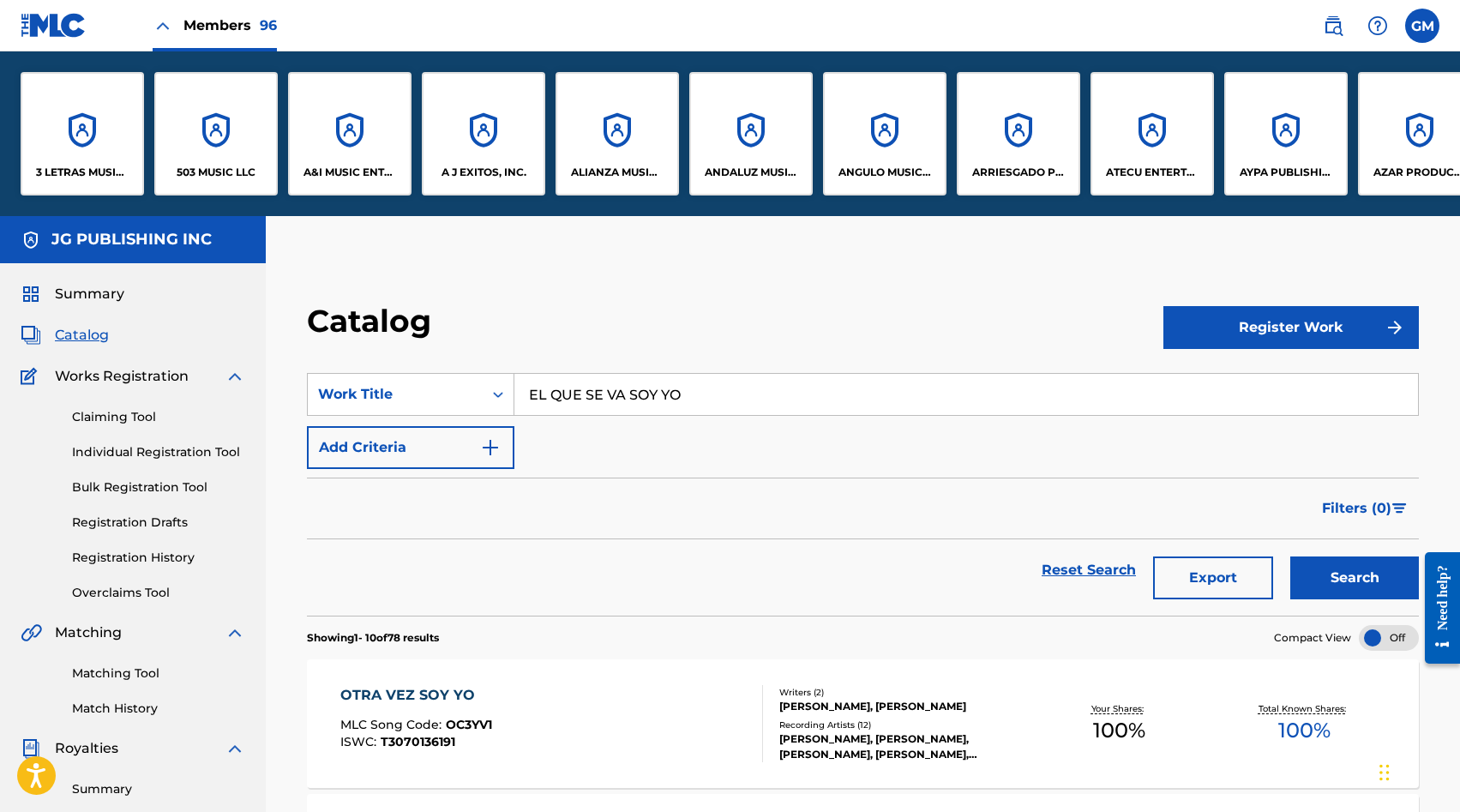  Describe the element at coordinates (158, 557) in the screenshot. I see `a: Registration History` at that location.